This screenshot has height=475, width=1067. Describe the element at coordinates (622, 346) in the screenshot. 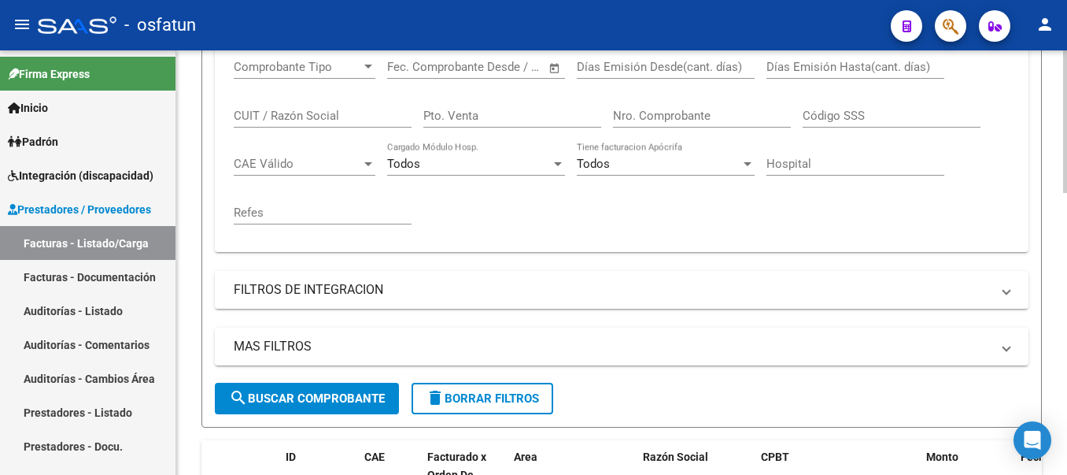

I see `mat-expansion-panel-header: MAS FILTROS` at that location.